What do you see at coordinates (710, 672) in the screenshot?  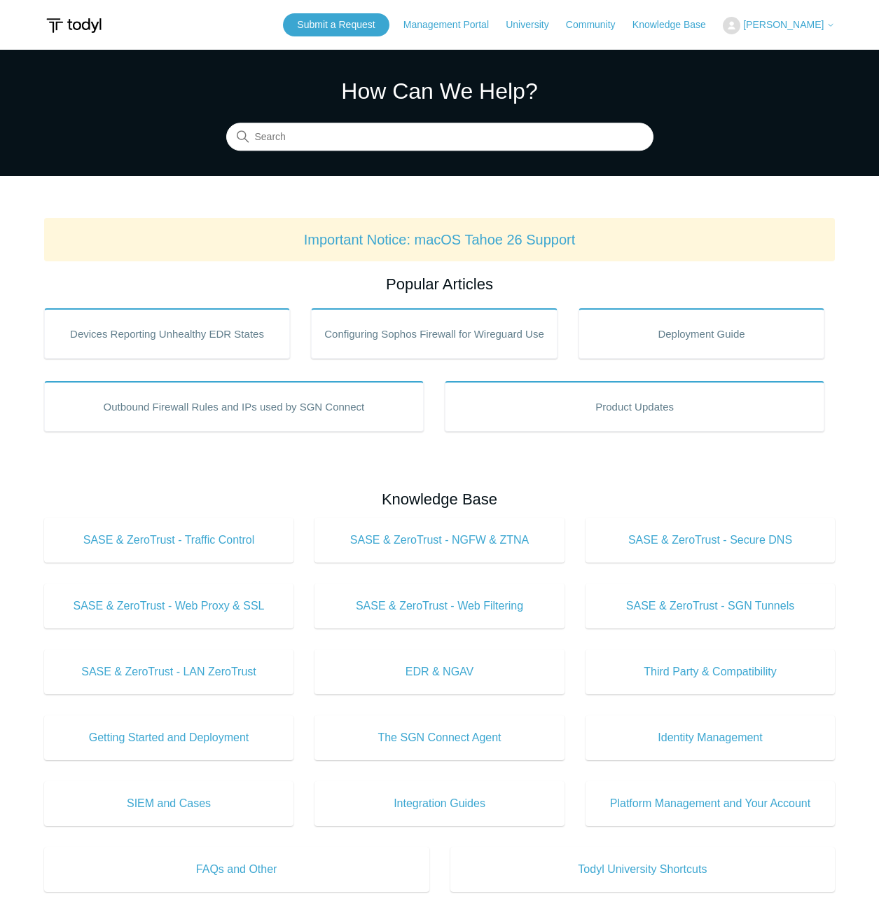 I see `span: Third Party & Compatibility` at bounding box center [710, 672].